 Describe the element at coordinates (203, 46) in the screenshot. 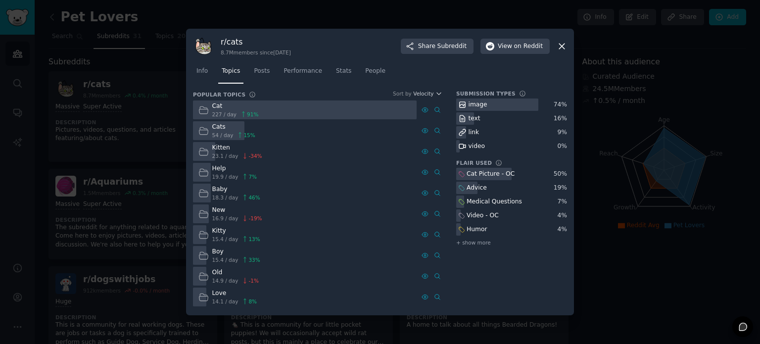

I see `img: cats` at that location.